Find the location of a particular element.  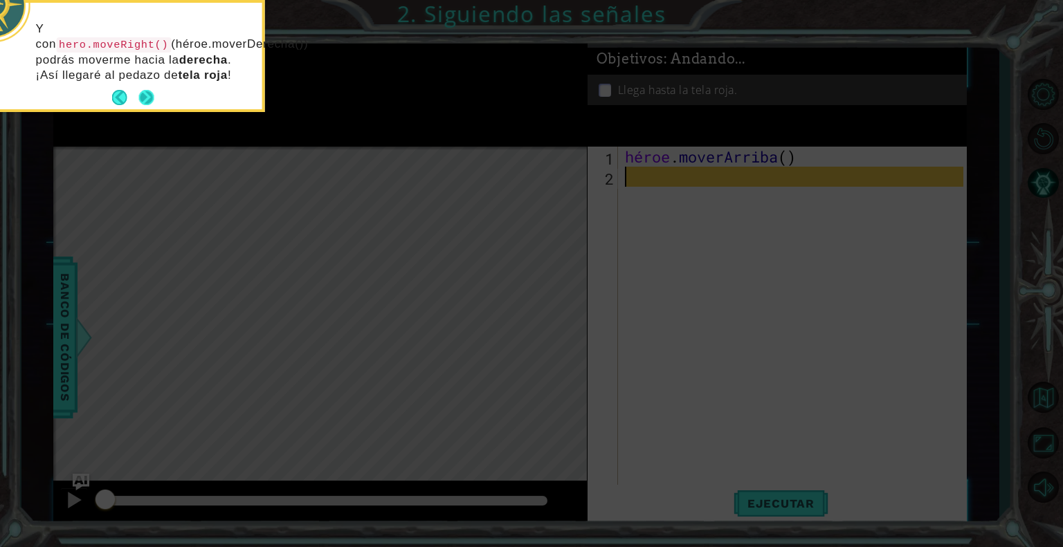

button: Próximo is located at coordinates (146, 98).